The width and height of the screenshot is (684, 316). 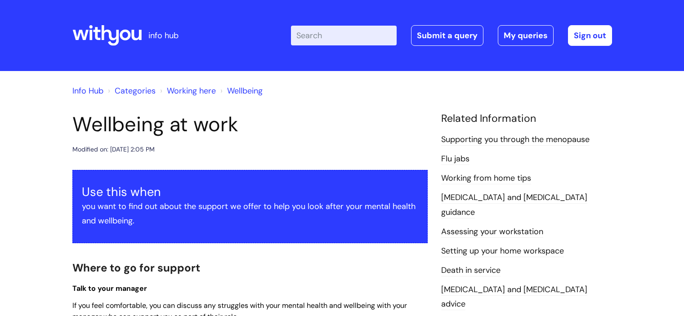 I want to click on a: Flu jabs, so click(x=455, y=159).